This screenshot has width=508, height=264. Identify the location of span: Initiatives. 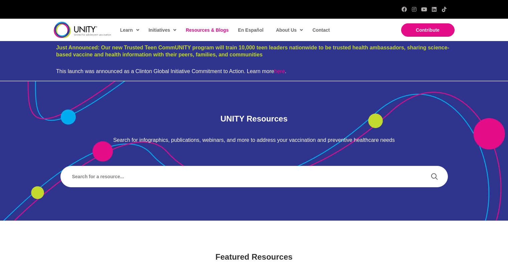
(163, 30).